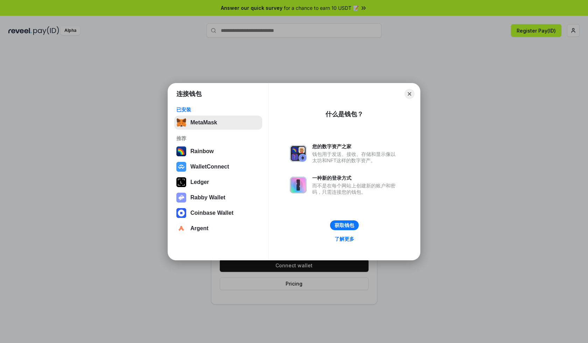 The height and width of the screenshot is (343, 588). I want to click on div: 而不是在每个网站上创建新的账户和密码，只需连接您的钱包。, so click(356, 189).